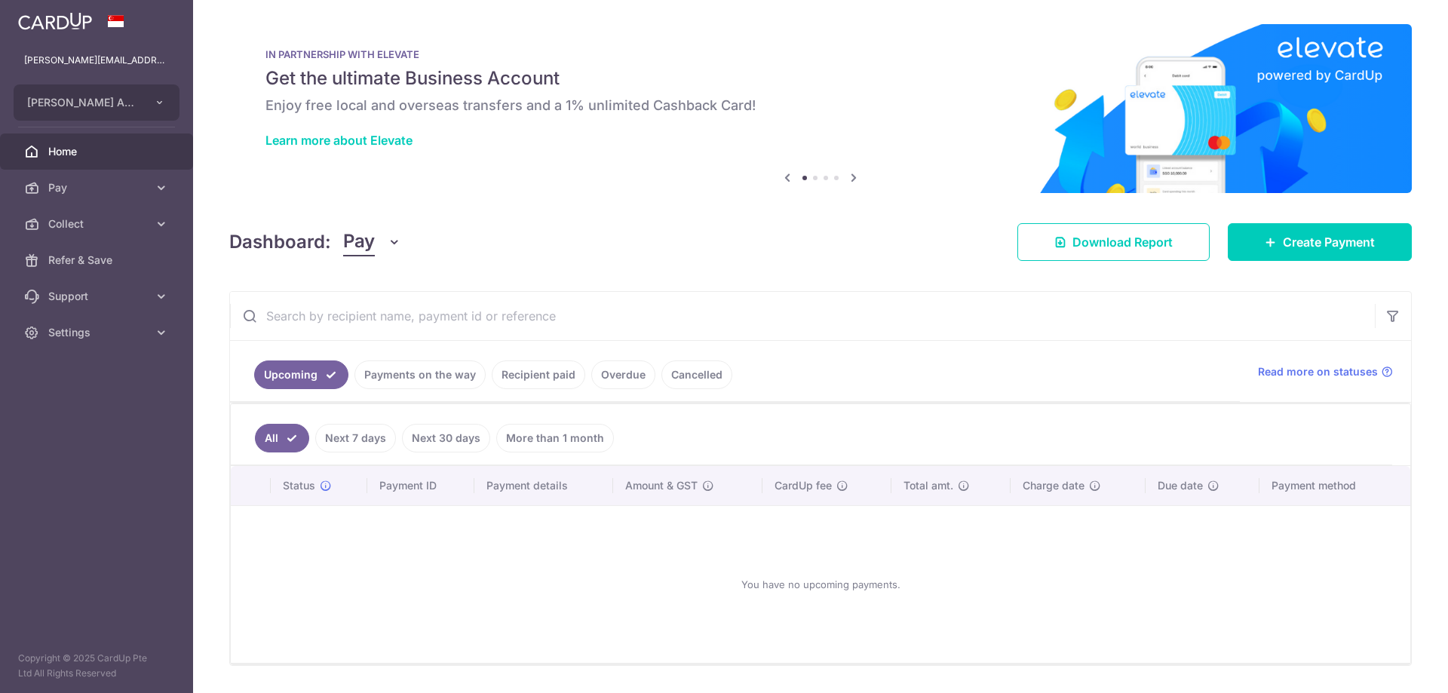 The width and height of the screenshot is (1448, 693). Describe the element at coordinates (1181, 486) in the screenshot. I see `span: Due date` at that location.